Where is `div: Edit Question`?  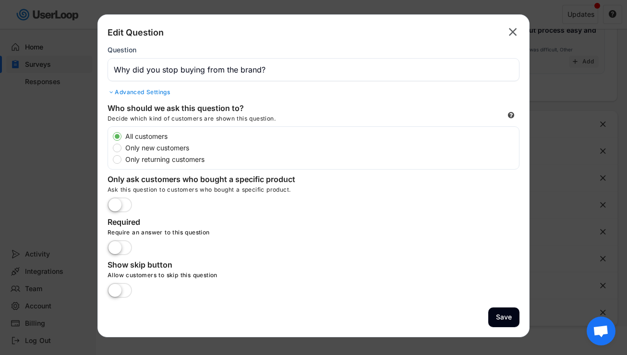 div: Edit Question is located at coordinates (135, 33).